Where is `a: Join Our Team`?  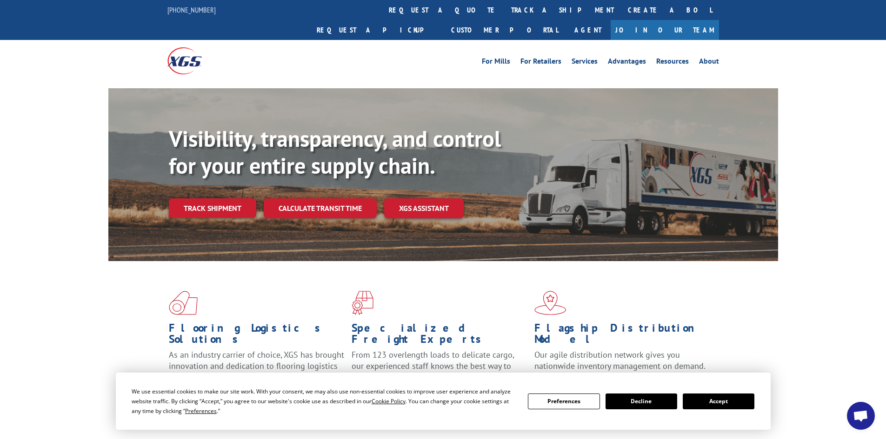
a: Join Our Team is located at coordinates (664, 30).